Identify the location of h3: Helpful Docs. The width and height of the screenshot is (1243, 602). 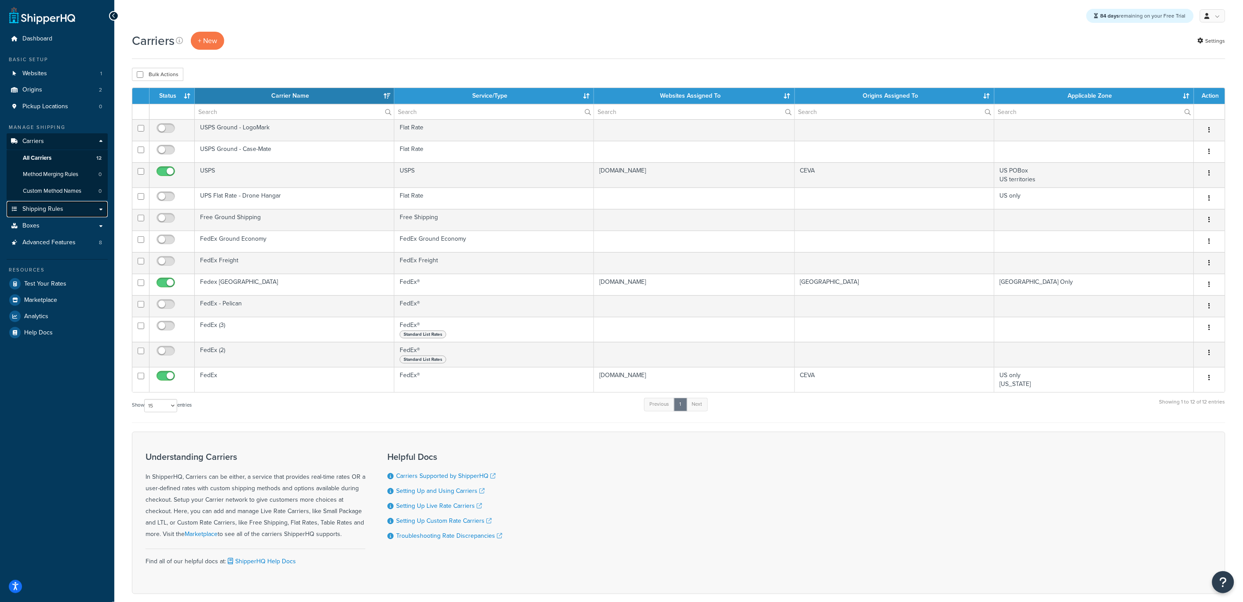
(445, 457).